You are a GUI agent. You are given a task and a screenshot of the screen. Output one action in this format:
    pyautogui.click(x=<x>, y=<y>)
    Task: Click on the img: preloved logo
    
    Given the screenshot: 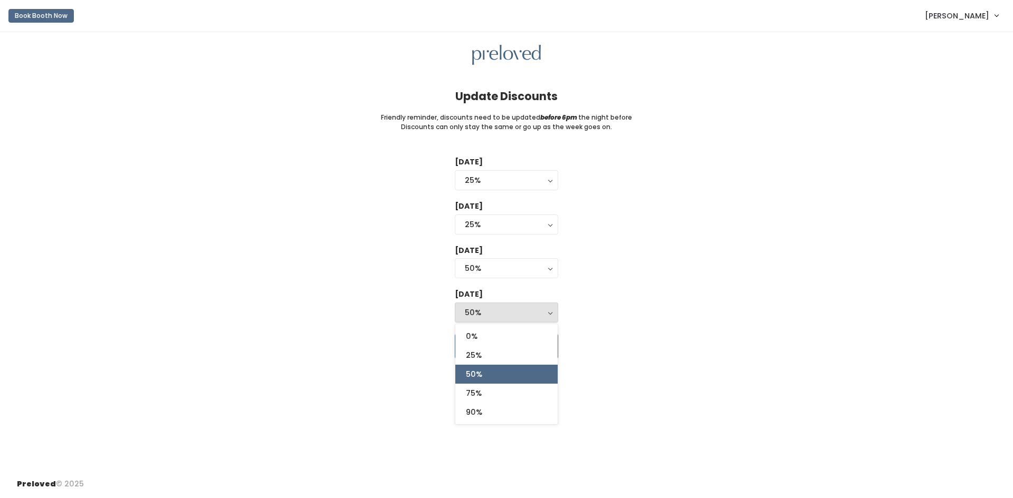 What is the action you would take?
    pyautogui.click(x=506, y=55)
    